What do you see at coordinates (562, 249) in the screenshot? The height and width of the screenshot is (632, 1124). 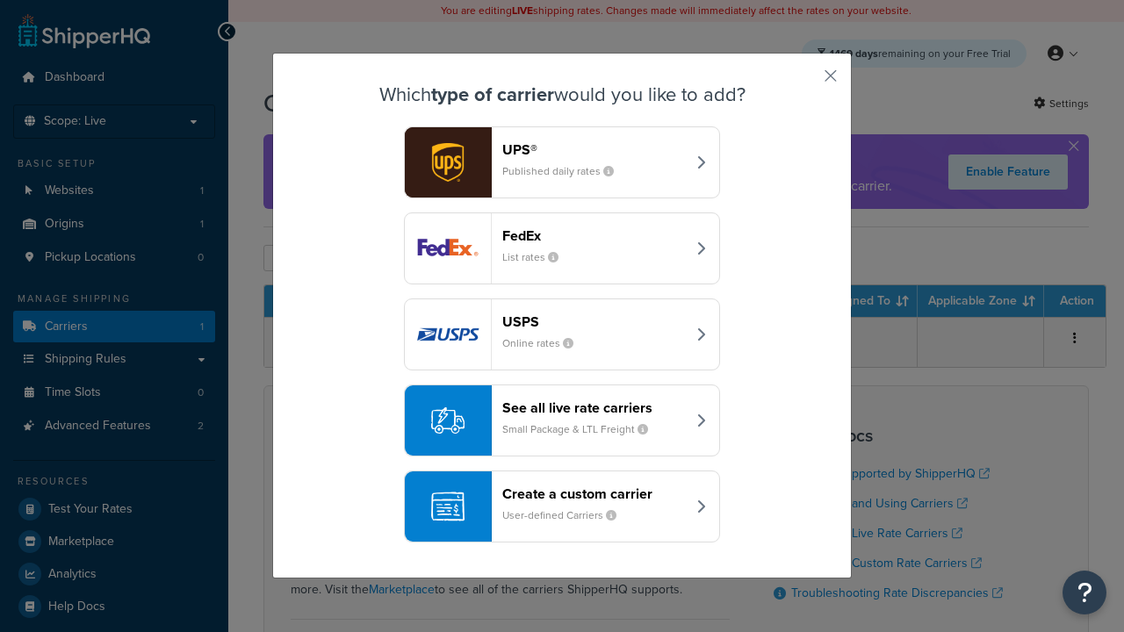 I see `button: fedEx logoFedExList rates` at bounding box center [562, 249].